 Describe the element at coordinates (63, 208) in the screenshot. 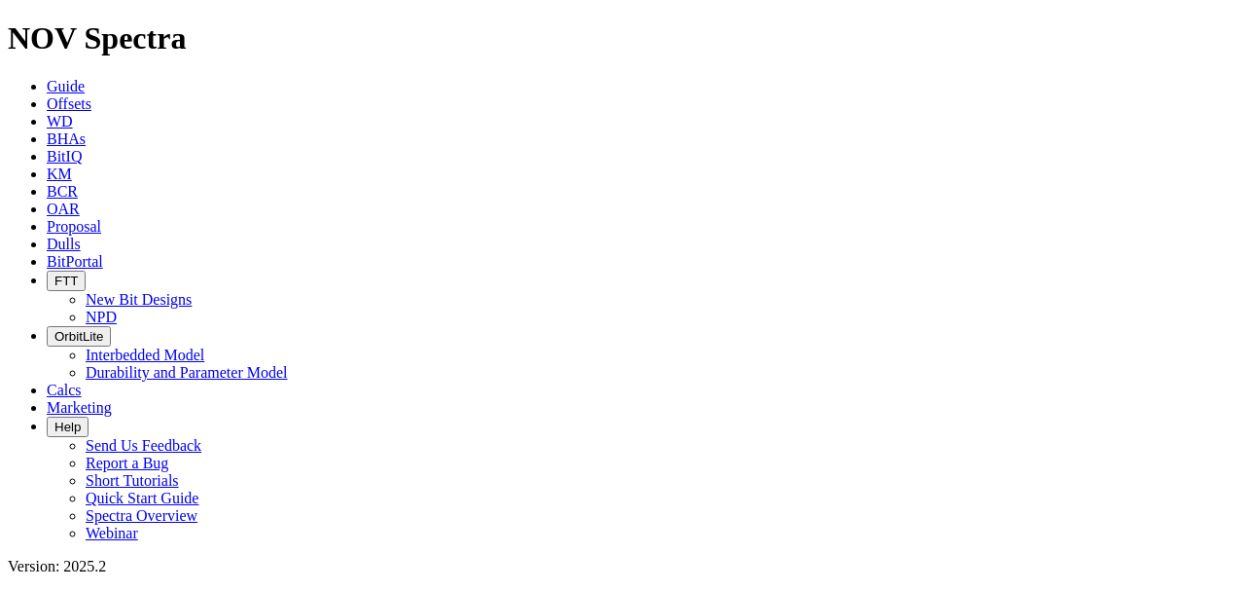

I see `a: OAR` at that location.